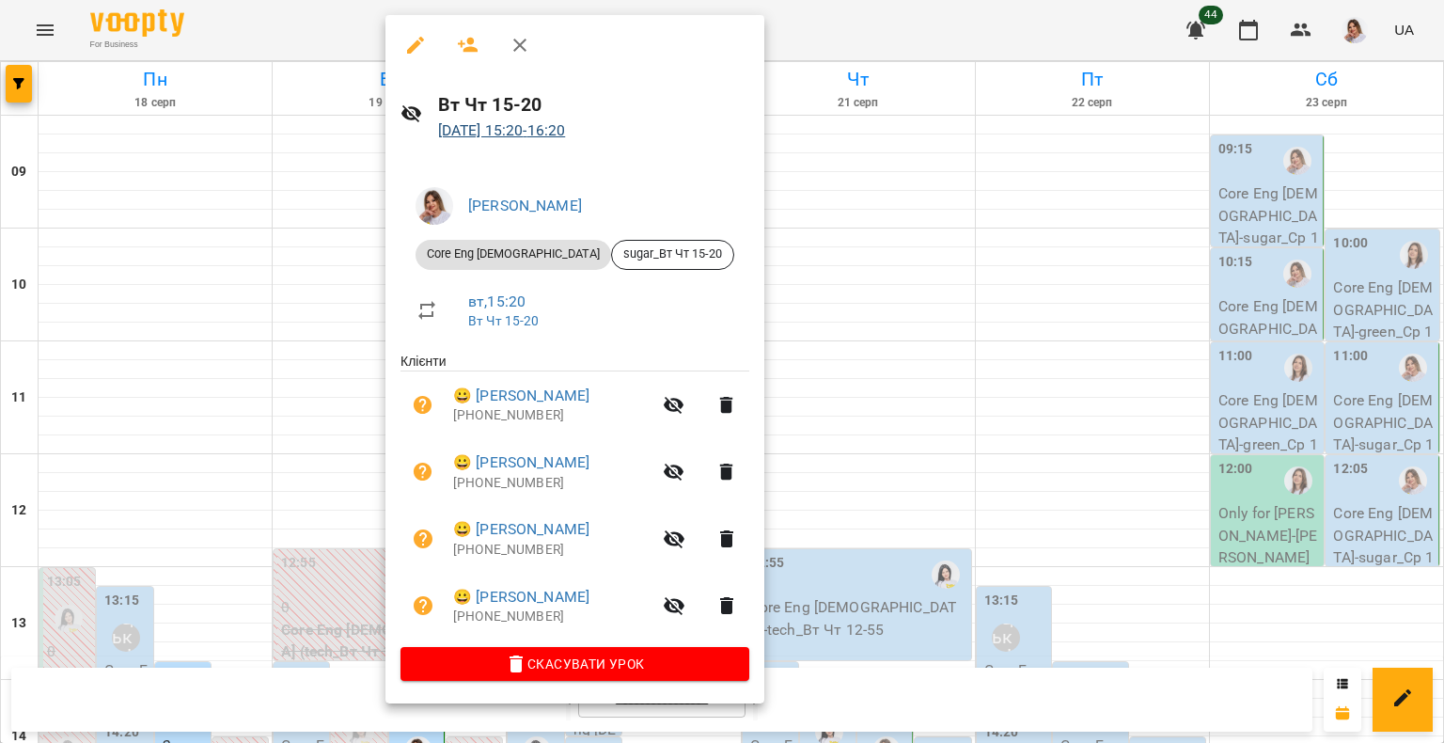 The width and height of the screenshot is (1444, 743). Describe the element at coordinates (434, 206) in the screenshot. I see `img: d332a1c3318355be326c790ed3ba89f4.jpg` at that location.